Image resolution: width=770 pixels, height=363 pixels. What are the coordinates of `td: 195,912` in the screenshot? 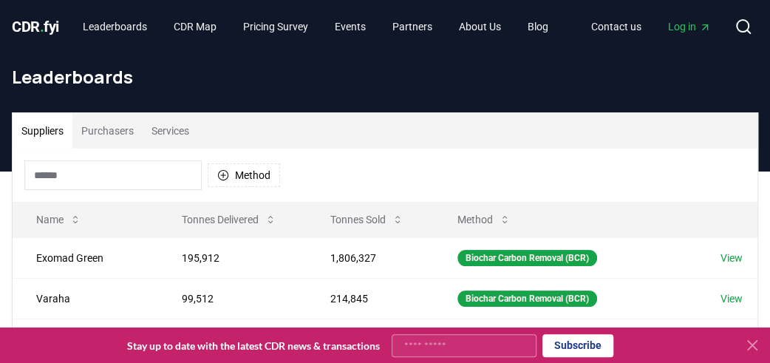 It's located at (233, 257).